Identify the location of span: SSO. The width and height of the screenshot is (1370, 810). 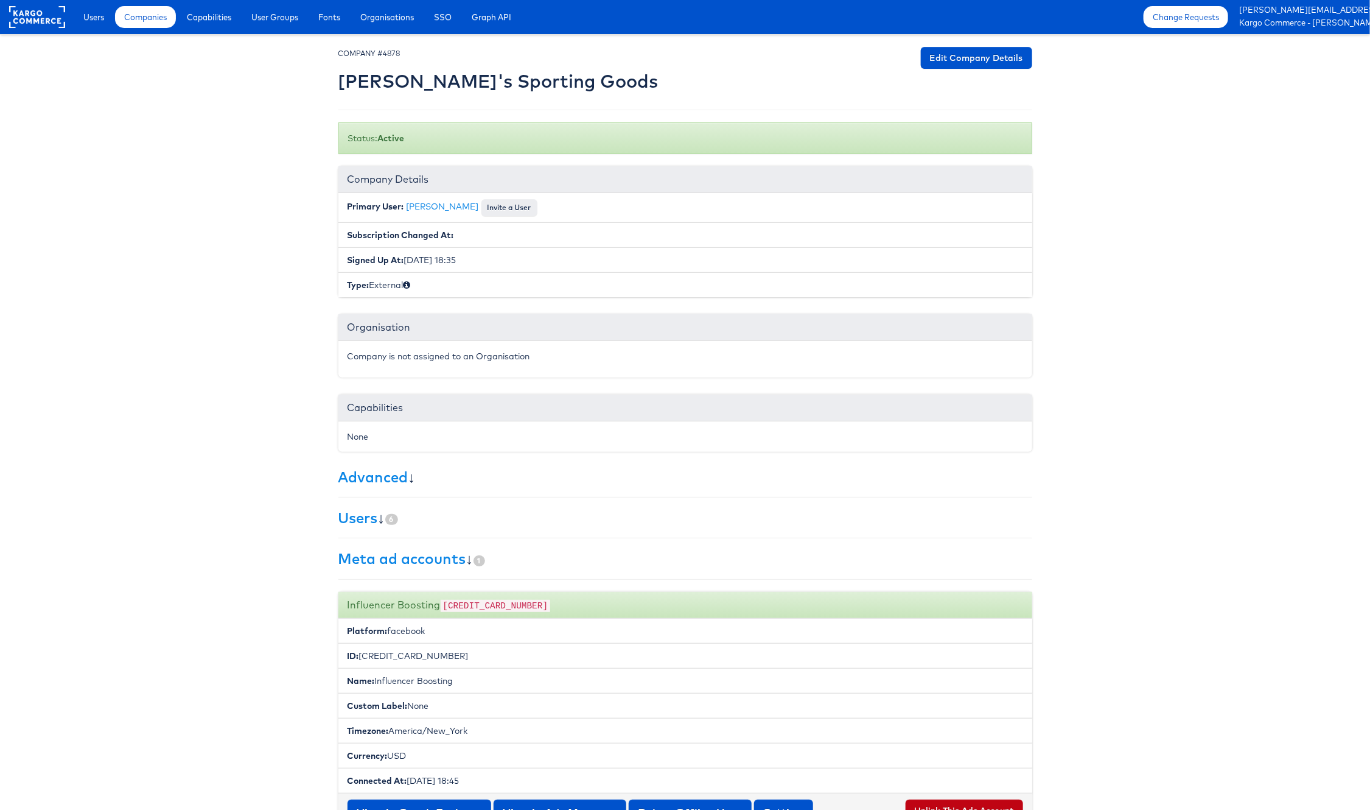
(443, 17).